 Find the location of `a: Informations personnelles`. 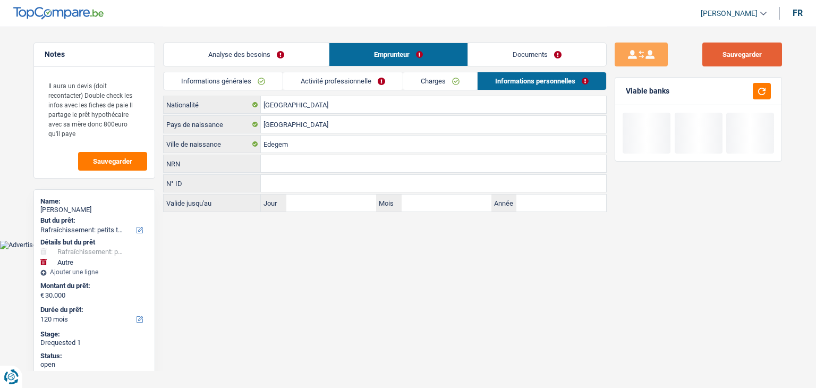

a: Informations personnelles is located at coordinates (542, 81).